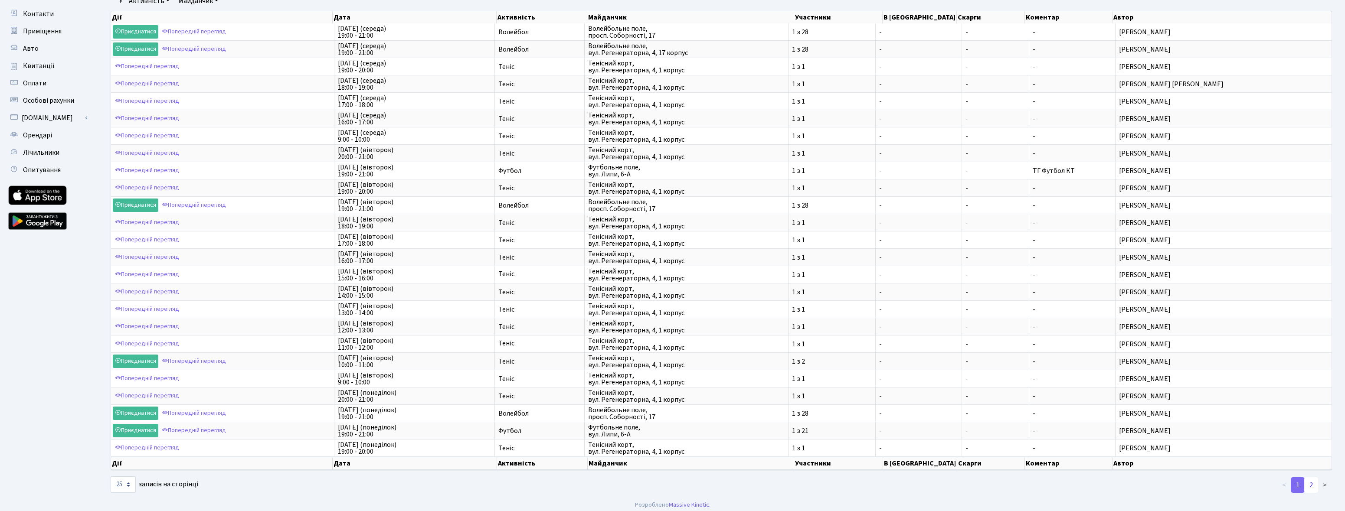 The image size is (1345, 511). Describe the element at coordinates (41, 153) in the screenshot. I see `span: Лічильники` at that location.